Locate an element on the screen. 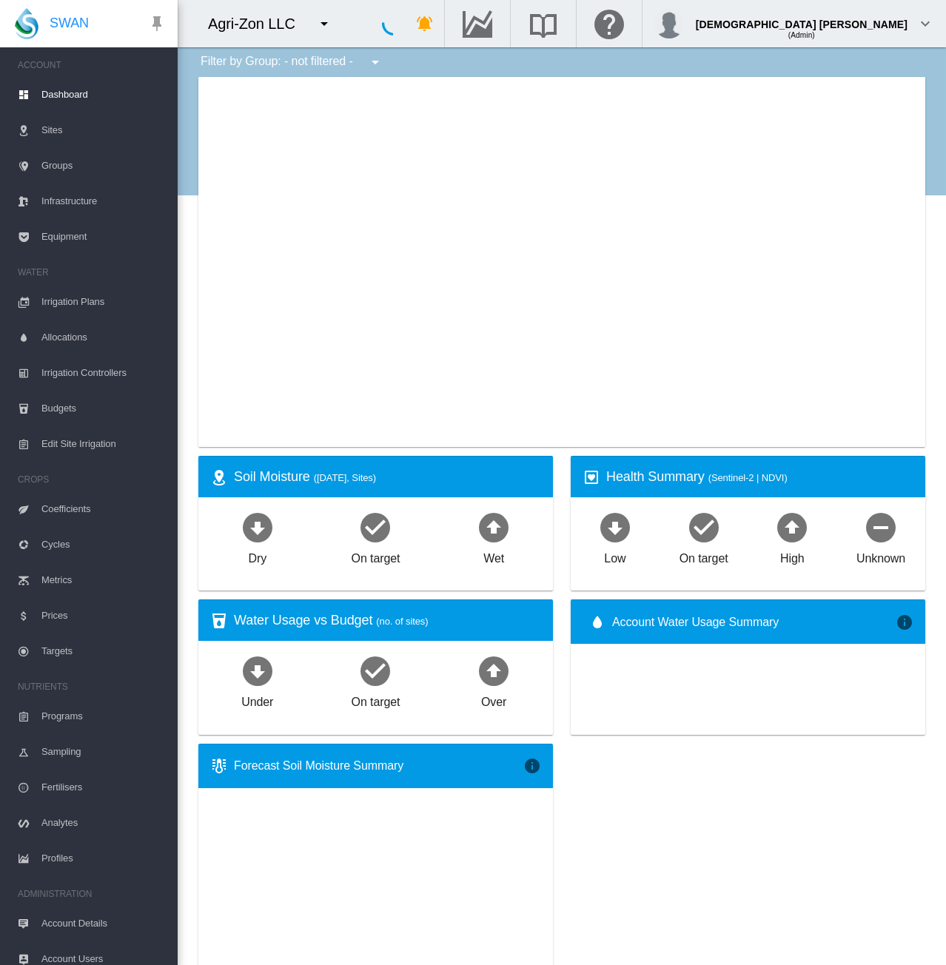 This screenshot has height=965, width=946. md-icon: icon-chevron-down is located at coordinates (925, 24).